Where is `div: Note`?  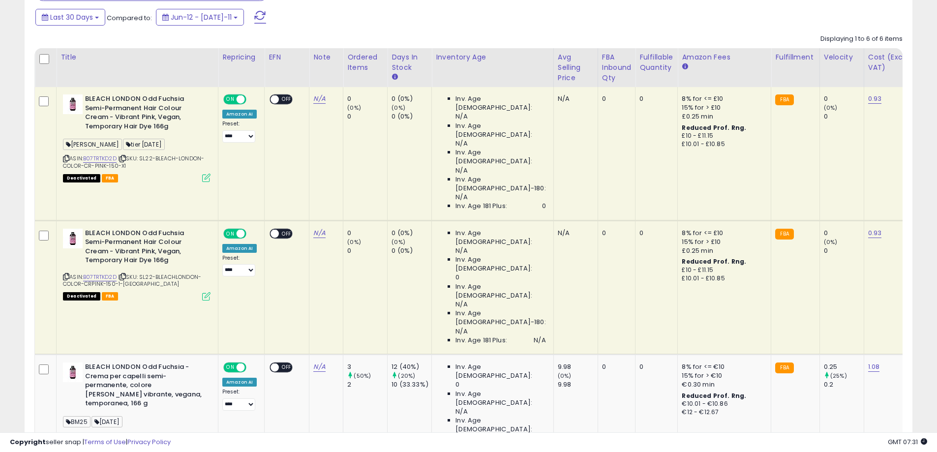
div: Note is located at coordinates (326, 57).